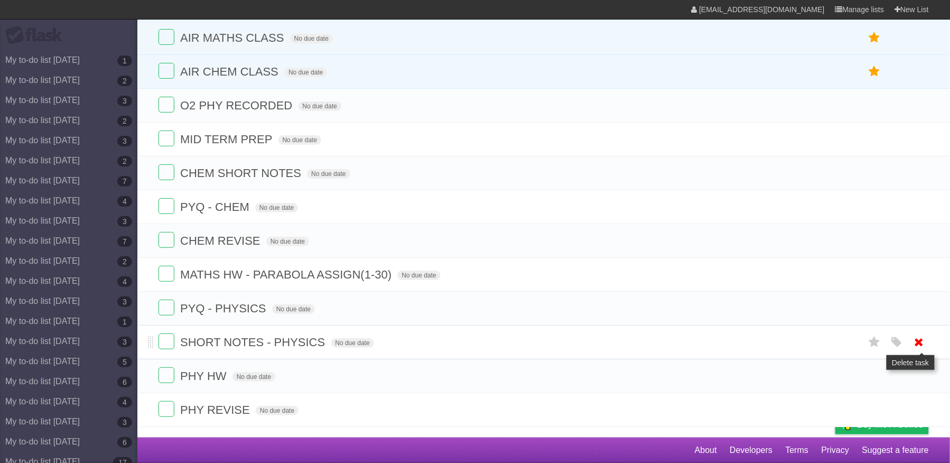 This screenshot has width=950, height=463. I want to click on span: MID TERM PREP, so click(227, 139).